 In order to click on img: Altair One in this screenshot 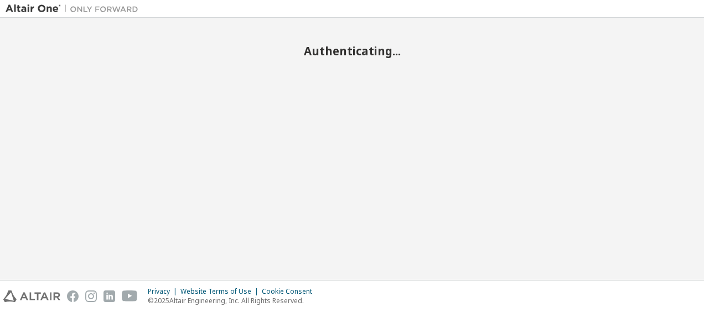, I will do `click(75, 9)`.